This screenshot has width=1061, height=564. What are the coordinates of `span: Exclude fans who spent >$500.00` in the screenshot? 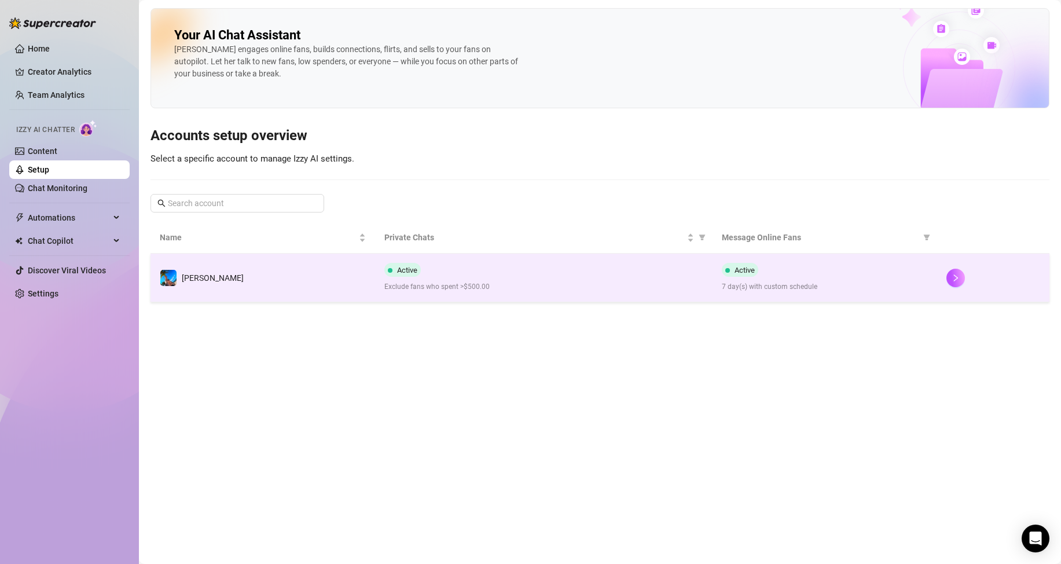 It's located at (544, 287).